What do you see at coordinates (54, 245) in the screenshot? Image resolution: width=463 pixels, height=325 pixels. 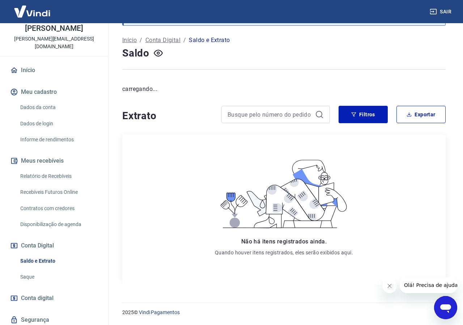 I see `button: Conta Digital` at bounding box center [54, 245].